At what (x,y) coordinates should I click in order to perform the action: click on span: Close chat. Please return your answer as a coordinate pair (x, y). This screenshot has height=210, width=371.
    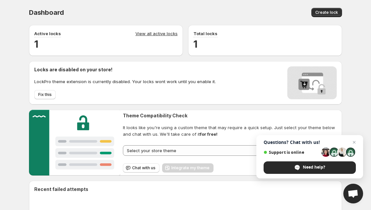
    Looking at the image, I should click on (354, 143).